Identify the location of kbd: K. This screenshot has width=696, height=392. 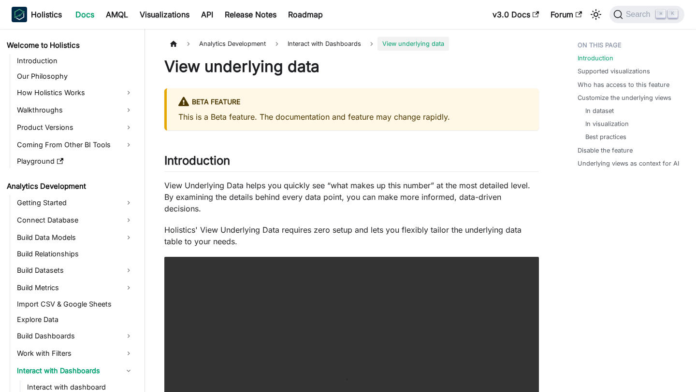
(673, 14).